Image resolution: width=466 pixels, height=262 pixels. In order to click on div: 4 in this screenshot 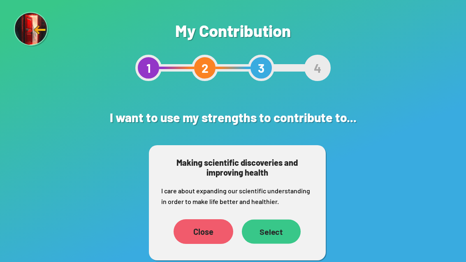, I will do `click(317, 68)`.